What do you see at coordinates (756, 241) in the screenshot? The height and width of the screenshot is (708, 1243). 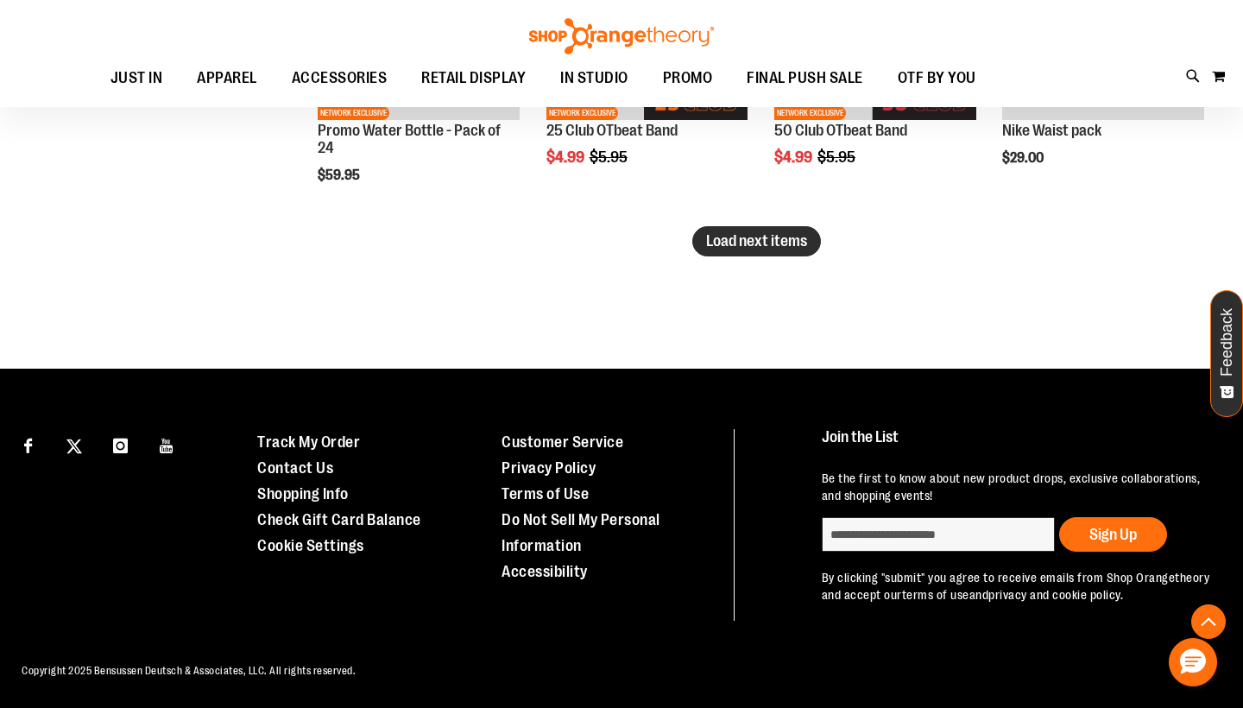 I see `span: Load next items` at bounding box center [756, 241].